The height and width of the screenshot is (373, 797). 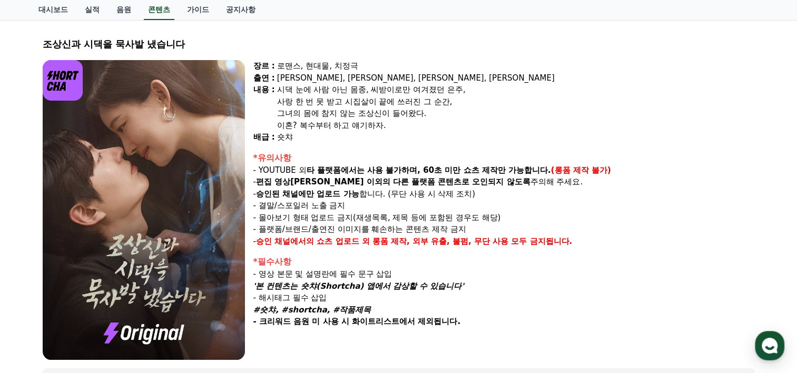 What do you see at coordinates (504, 158) in the screenshot?
I see `div: *유의사항` at bounding box center [504, 158].